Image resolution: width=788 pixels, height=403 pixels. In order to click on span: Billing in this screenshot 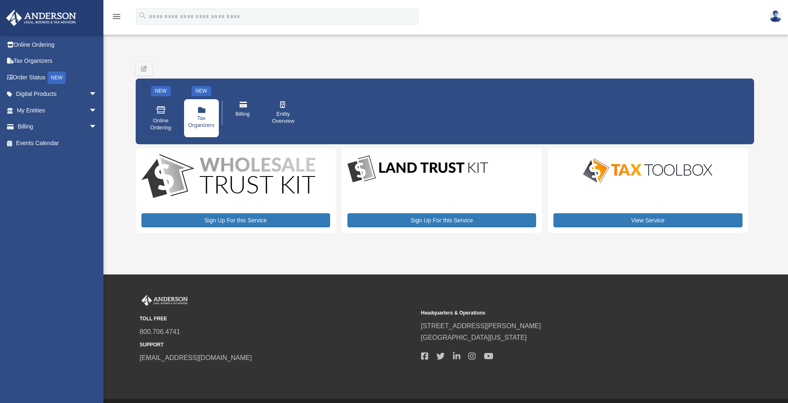, I will do `click(242, 114)`.